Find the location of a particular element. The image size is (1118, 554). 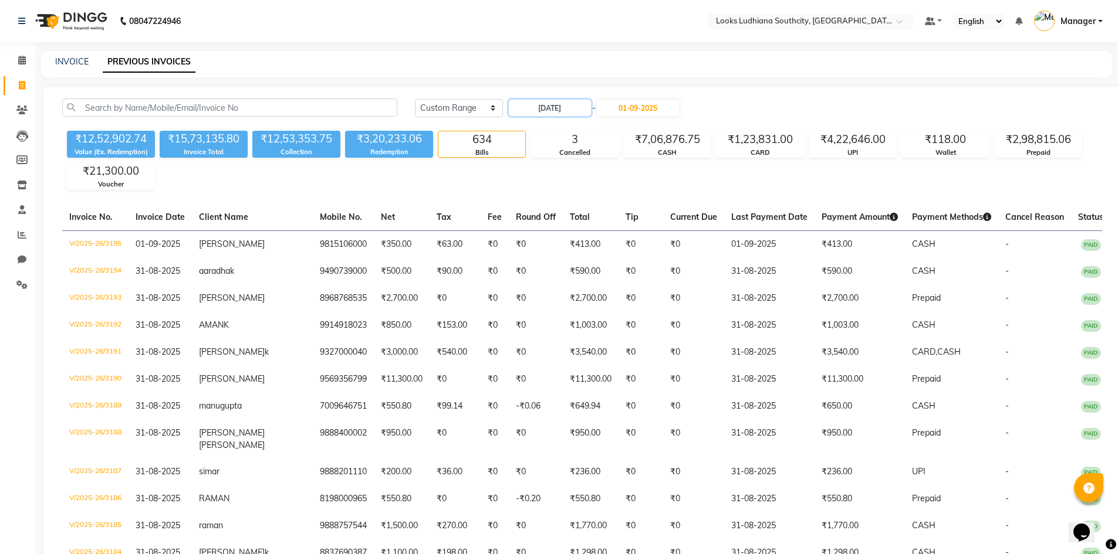

td: ₹236.00 is located at coordinates (590, 472).